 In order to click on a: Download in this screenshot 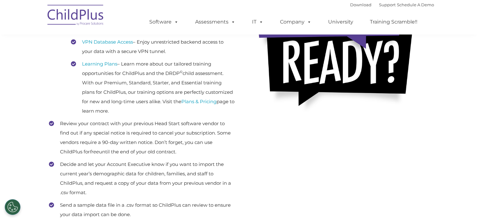, I will do `click(361, 5)`.